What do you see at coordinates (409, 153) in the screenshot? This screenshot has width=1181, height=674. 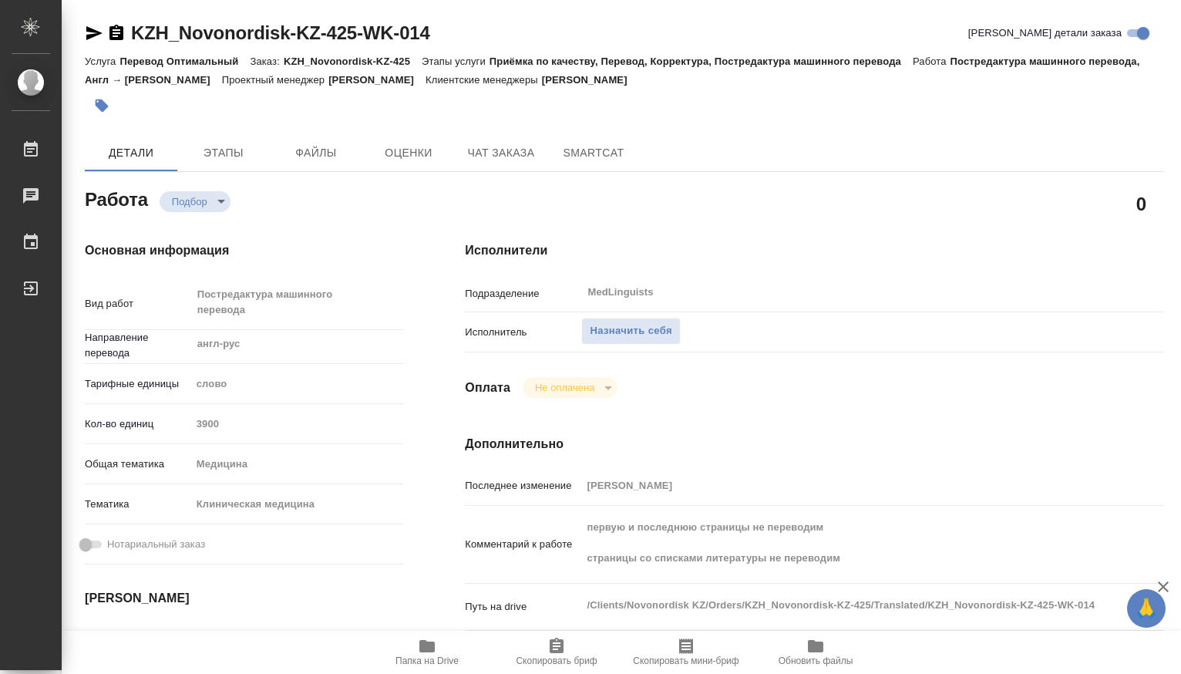 I see `span: Оценки` at bounding box center [409, 153].